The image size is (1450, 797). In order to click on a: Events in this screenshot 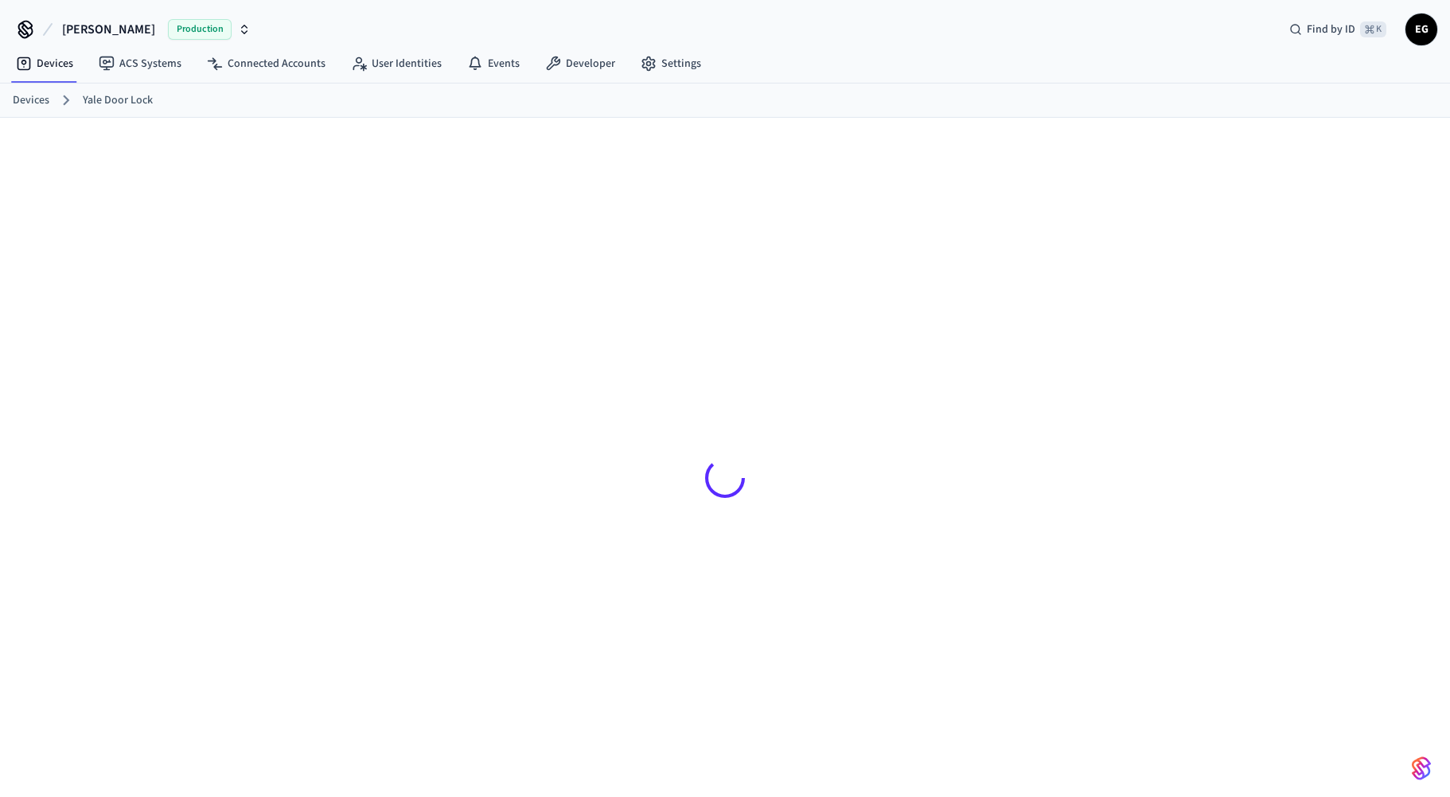, I will do `click(493, 64)`.